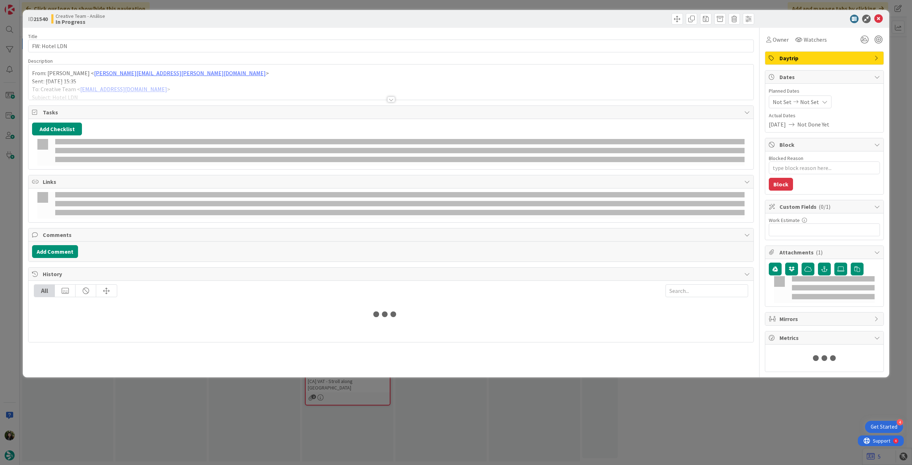 The width and height of the screenshot is (912, 465). Describe the element at coordinates (24, 5) in the screenshot. I see `span: Support` at that location.